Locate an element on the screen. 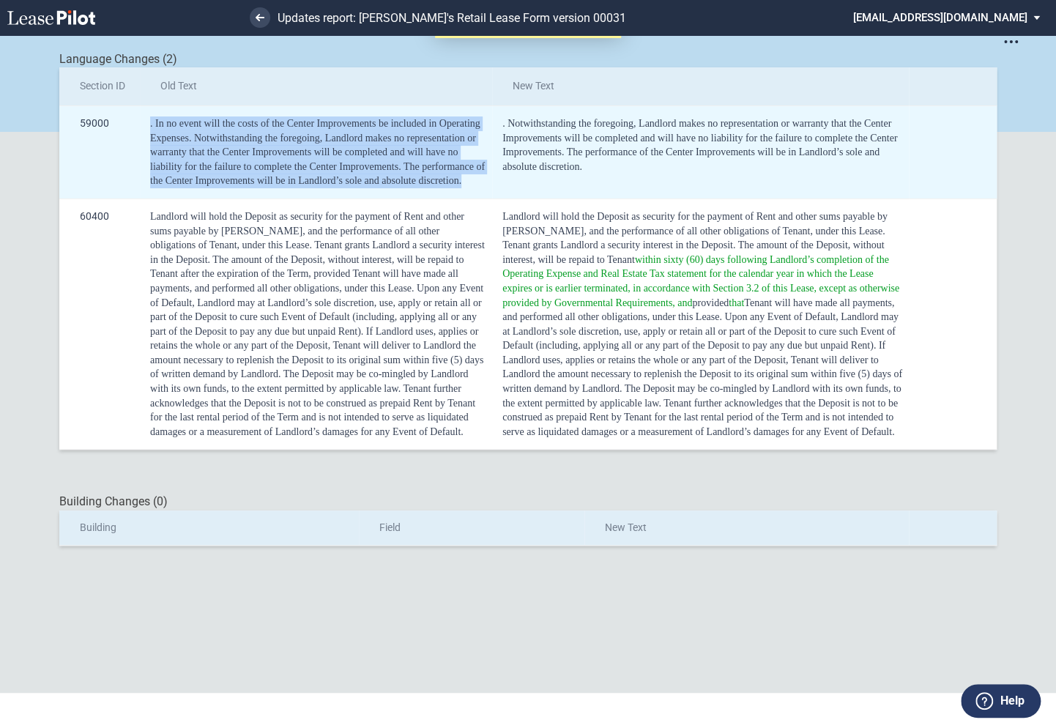 This screenshot has height=728, width=1056. button: Open options menu is located at coordinates (1011, 41).